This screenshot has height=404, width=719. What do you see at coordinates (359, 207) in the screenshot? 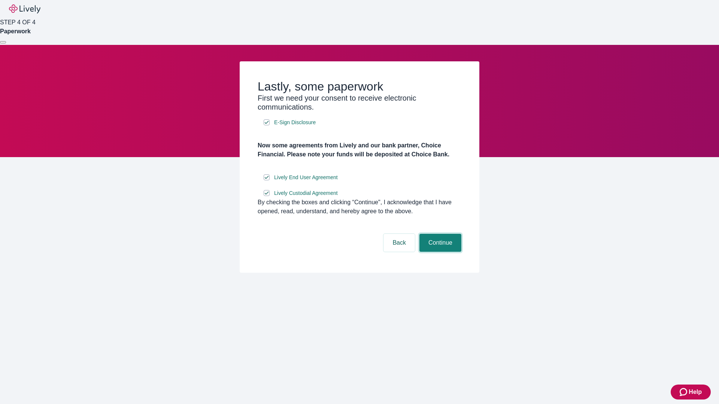
I see `div: By checking the boxes and clicking “Continue", I acknowledge that I have opened, read, understand...` at bounding box center [359, 207].